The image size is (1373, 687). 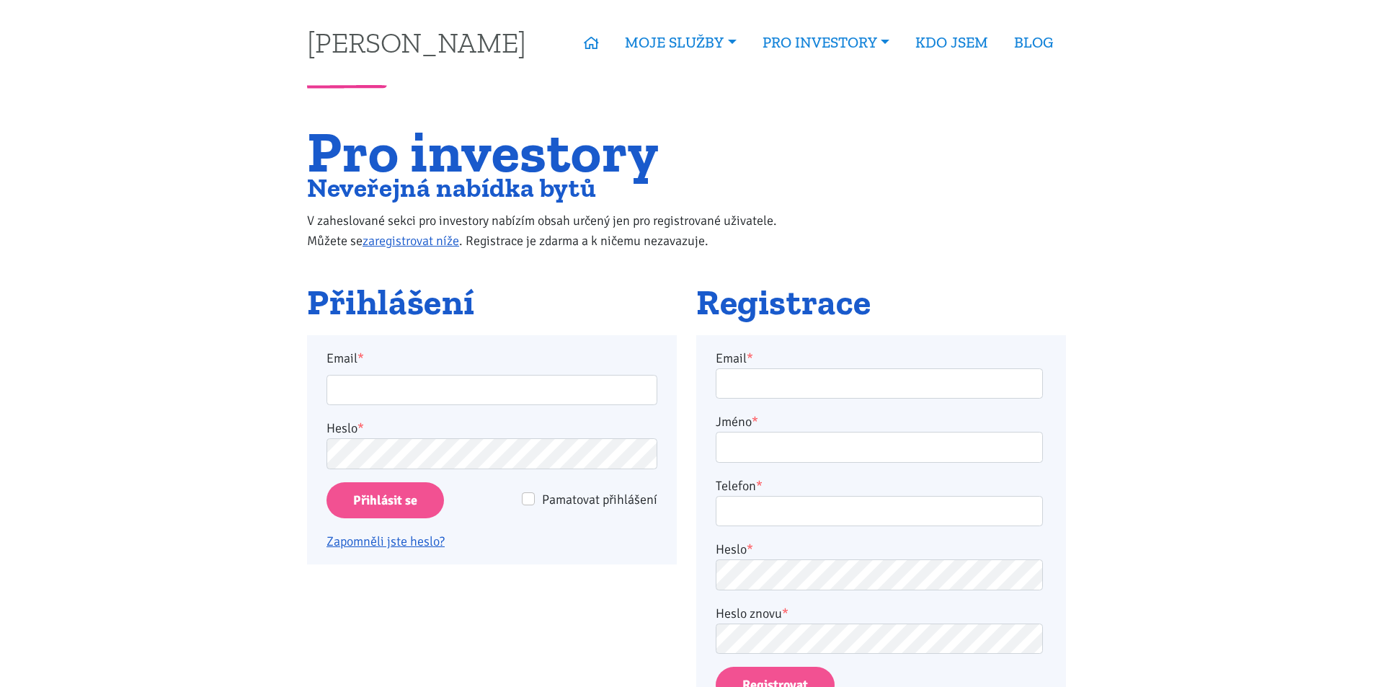 I want to click on label: Jméno, so click(x=737, y=422).